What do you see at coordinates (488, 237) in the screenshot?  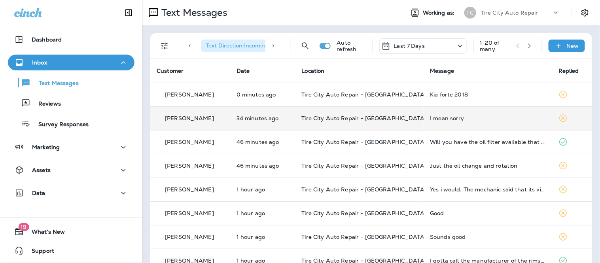 I see `div: Sounds good` at bounding box center [488, 237].